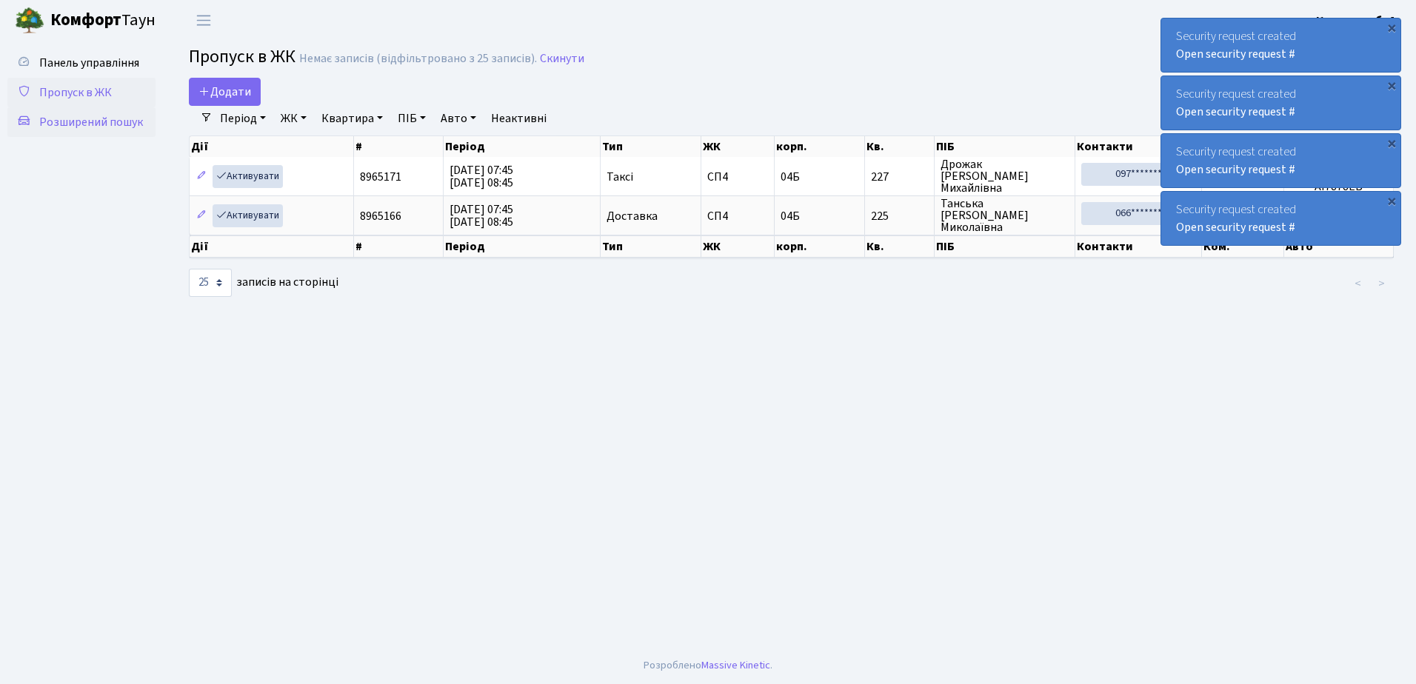 The image size is (1416, 684). Describe the element at coordinates (91, 122) in the screenshot. I see `span: Розширений пошук` at that location.